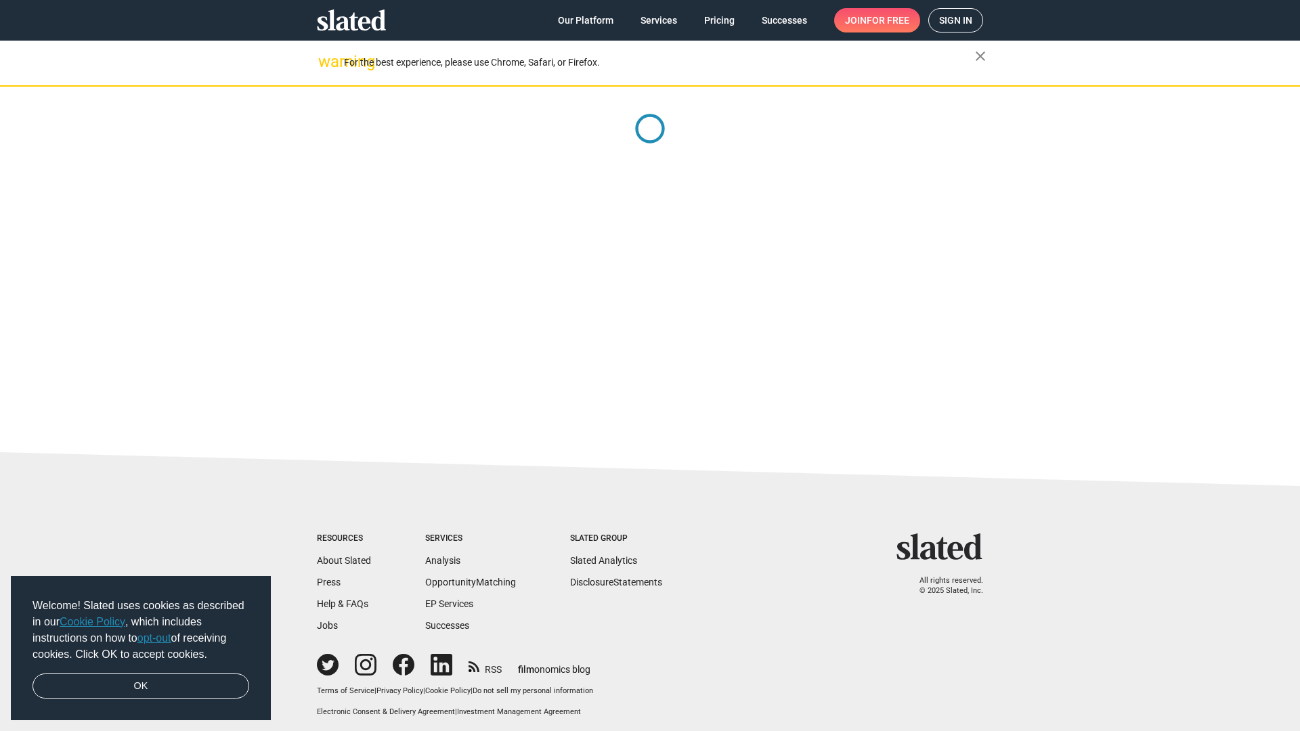 The height and width of the screenshot is (731, 1300). I want to click on div: Resources, so click(344, 539).